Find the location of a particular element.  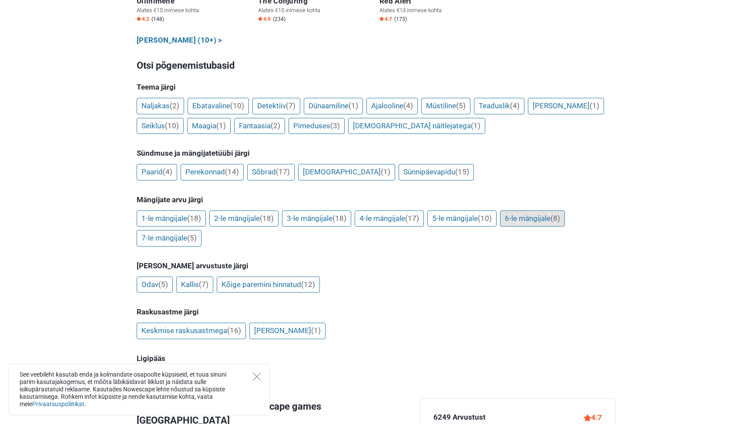

h5: Raskusastme järgi is located at coordinates (376, 312).